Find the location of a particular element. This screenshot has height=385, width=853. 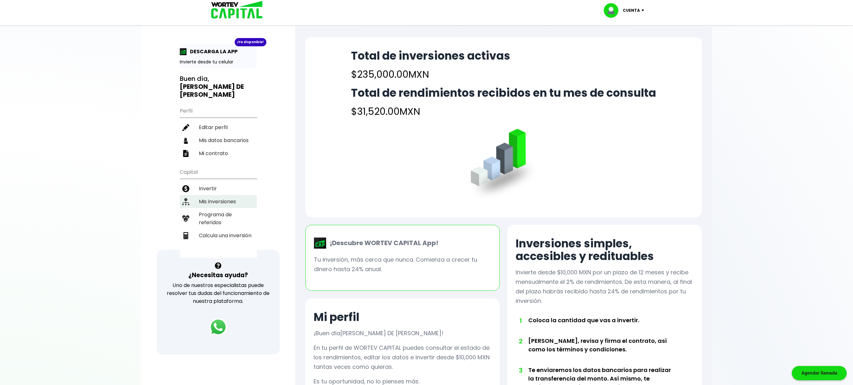

p: ¡Buen día ! is located at coordinates (378, 333).